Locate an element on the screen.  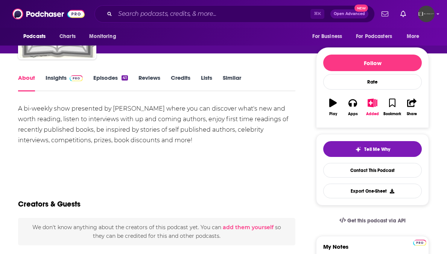
div: Added is located at coordinates (373, 114).